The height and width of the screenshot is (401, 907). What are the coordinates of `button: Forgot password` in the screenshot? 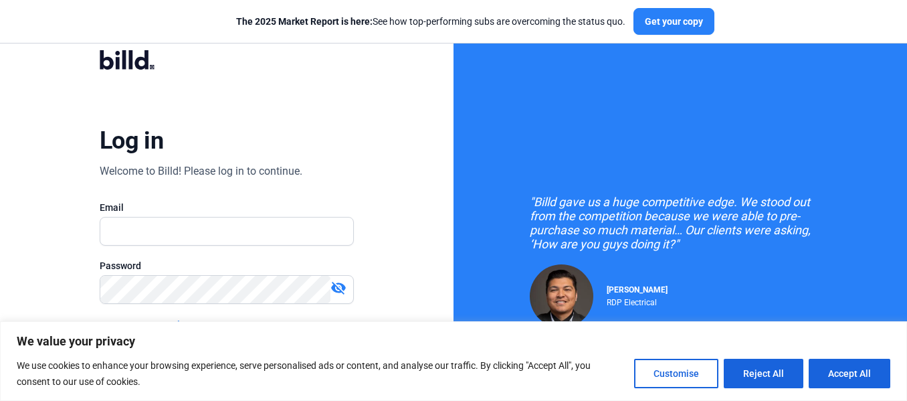 It's located at (142, 324).